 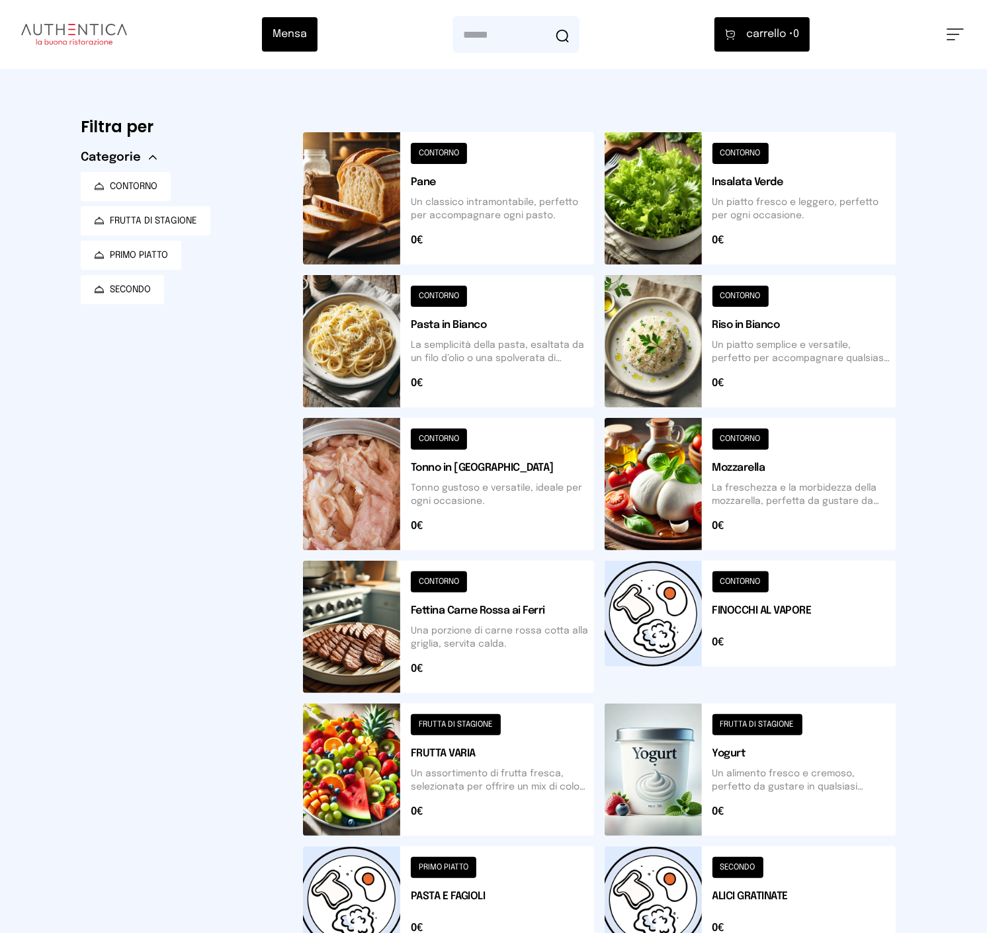 What do you see at coordinates (181, 127) in the screenshot?
I see `h6: Filtra per` at bounding box center [181, 127].